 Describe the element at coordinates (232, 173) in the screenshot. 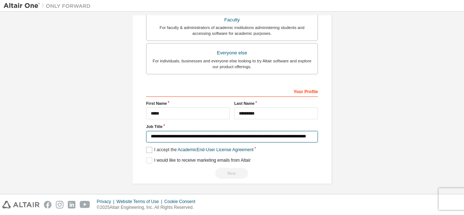

I see `div: Read and acccept EULA to continue` at that location.